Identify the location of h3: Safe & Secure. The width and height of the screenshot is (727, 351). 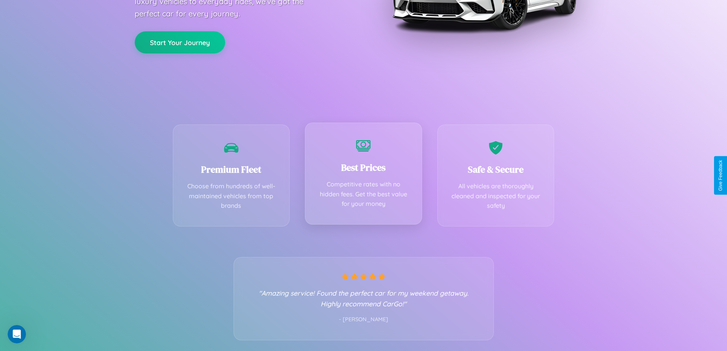
(496, 169).